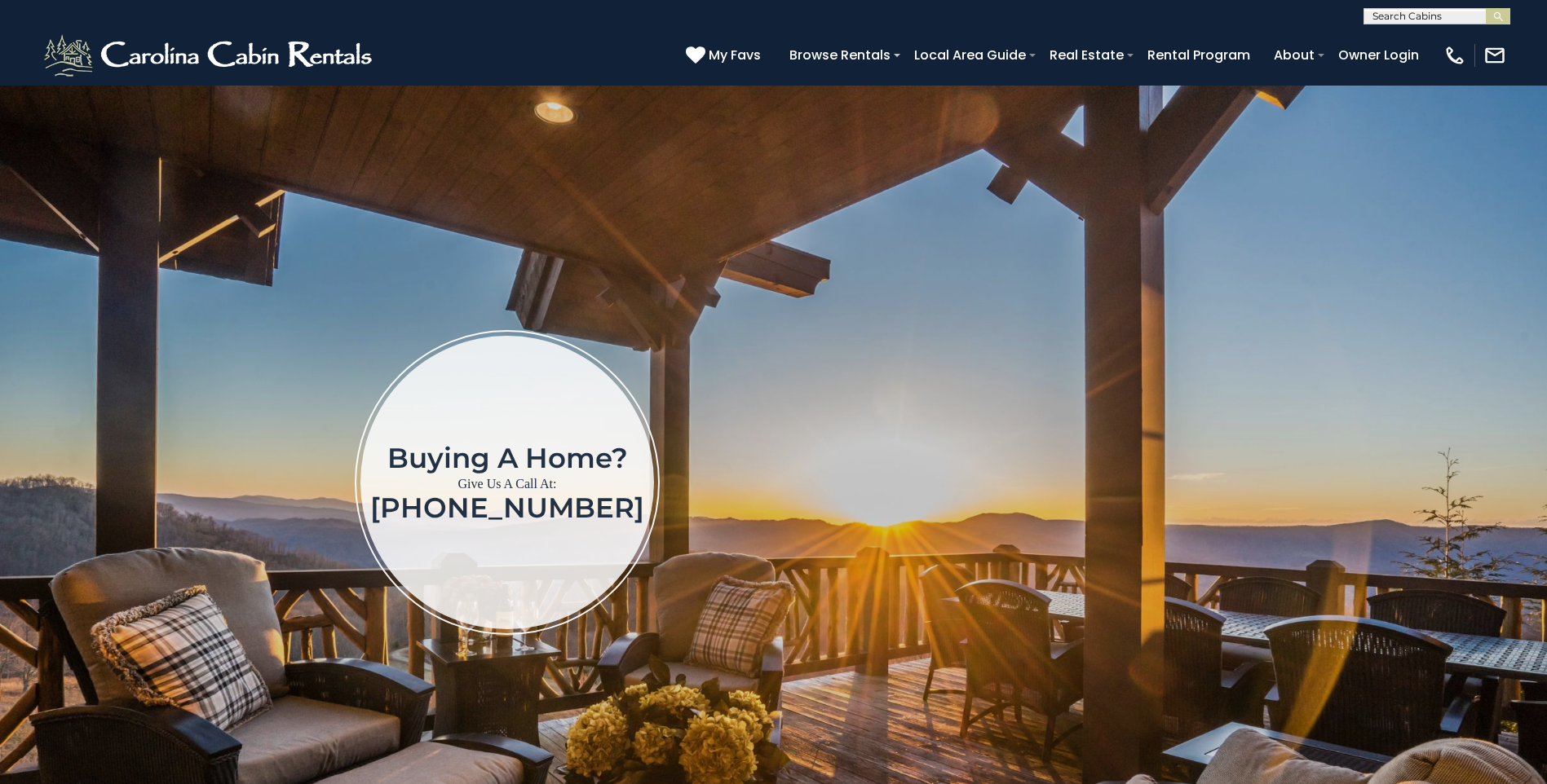  I want to click on p: Give Us A Call At:, so click(507, 484).